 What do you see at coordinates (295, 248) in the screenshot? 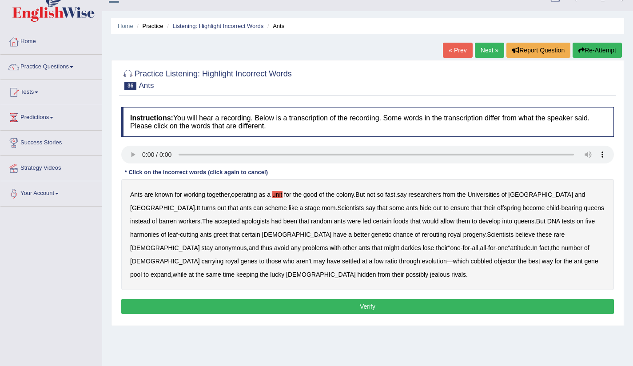
I see `b: any` at bounding box center [295, 248].